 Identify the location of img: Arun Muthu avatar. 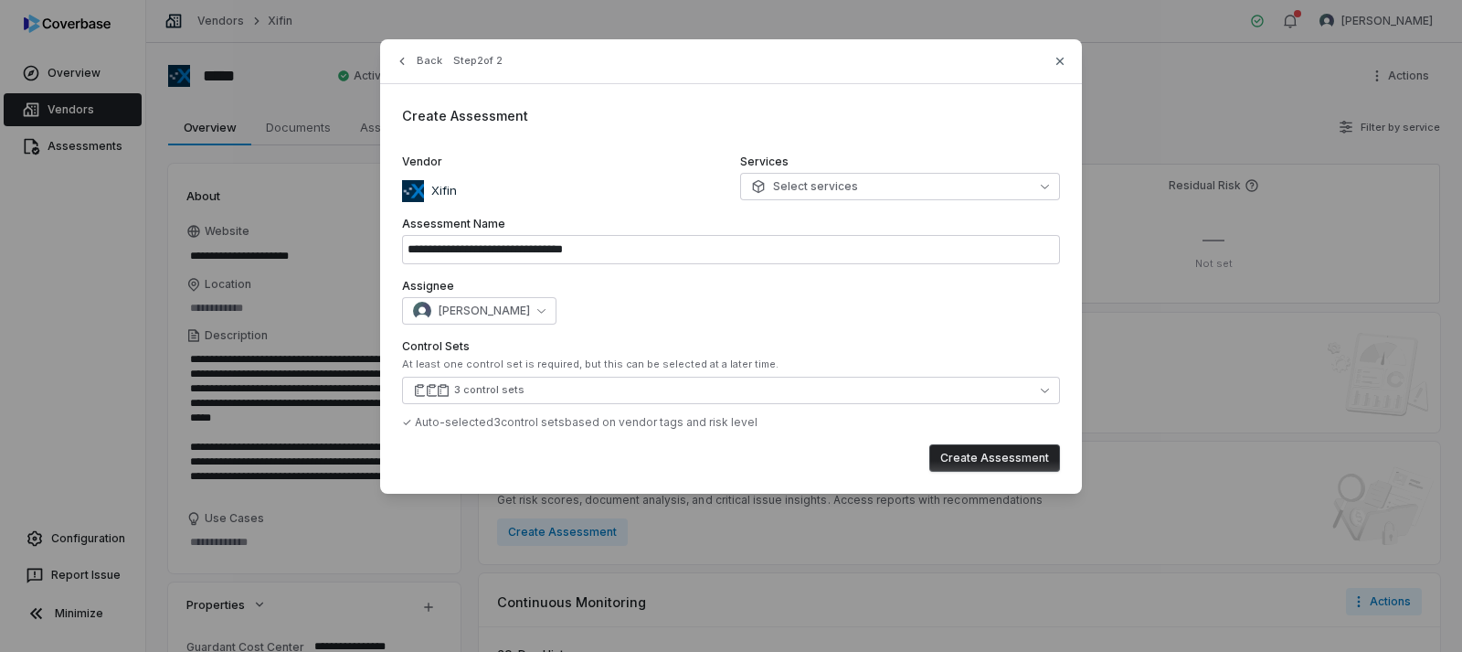
(422, 311).